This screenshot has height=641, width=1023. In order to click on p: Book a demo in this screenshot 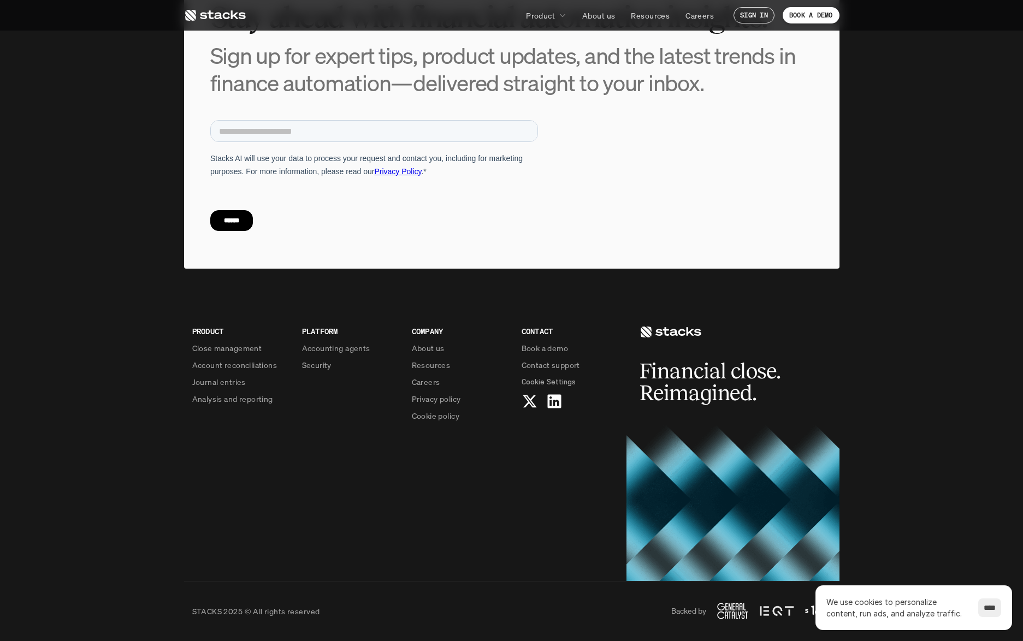, I will do `click(545, 348)`.